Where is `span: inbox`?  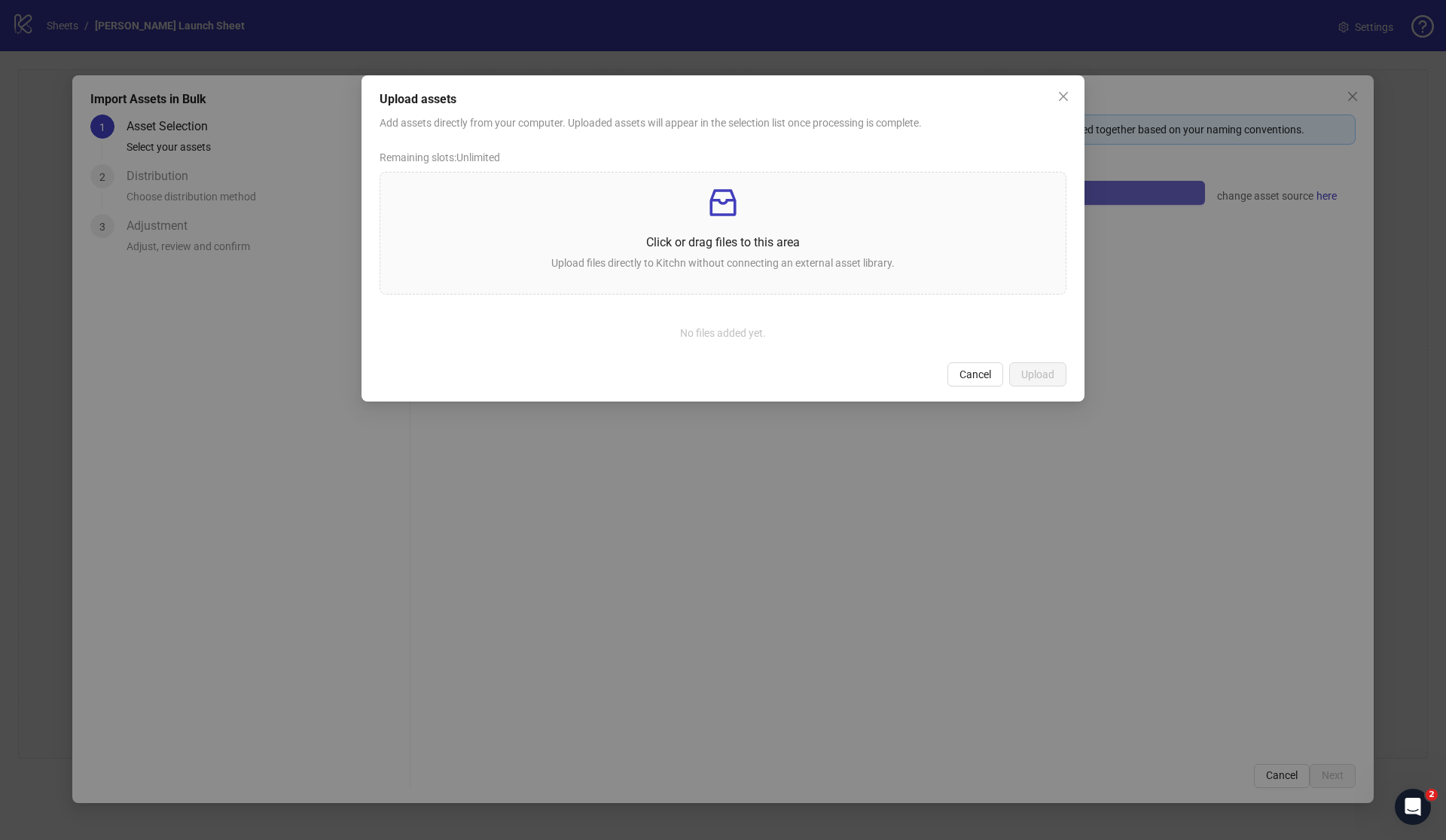 span: inbox is located at coordinates (723, 203).